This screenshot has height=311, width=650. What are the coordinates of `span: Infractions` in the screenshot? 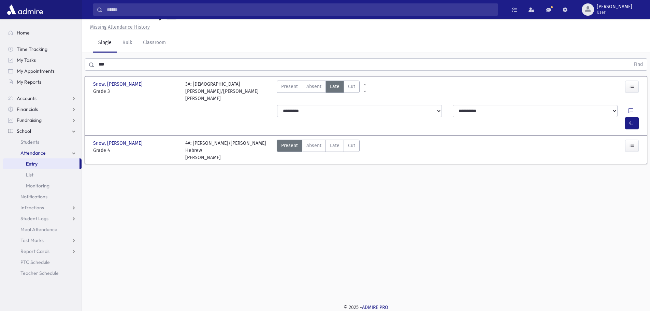 It's located at (32, 208).